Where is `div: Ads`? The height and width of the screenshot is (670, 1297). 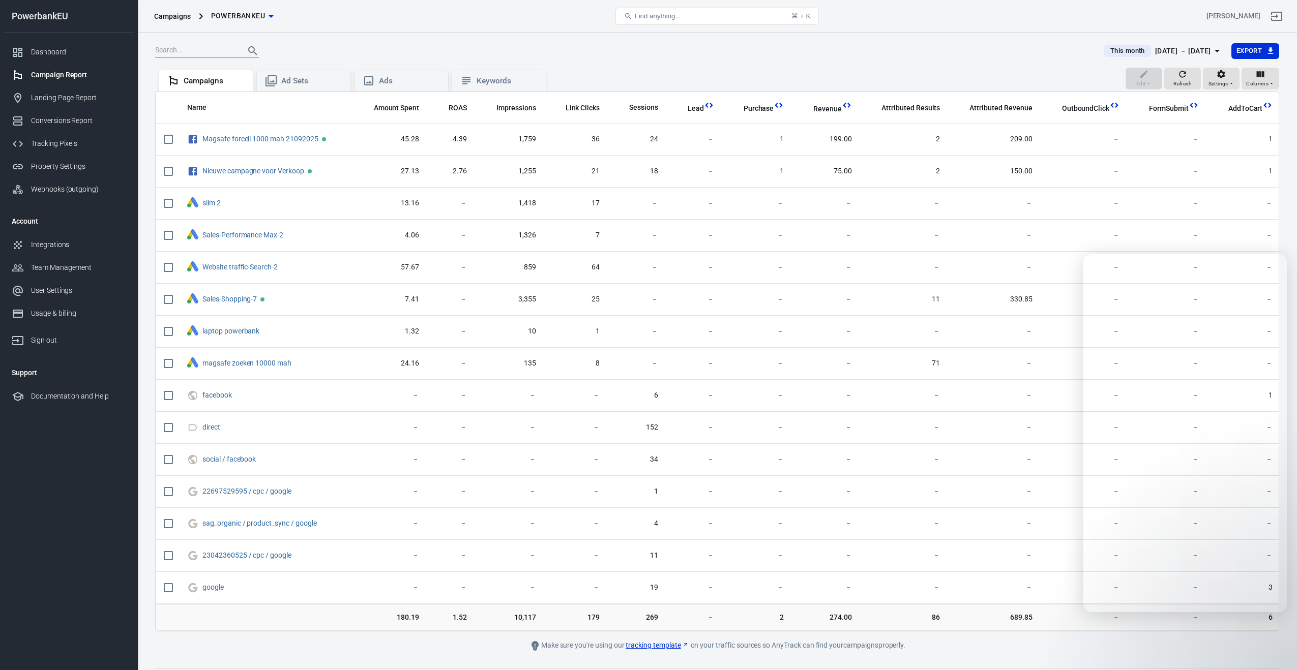
div: Ads is located at coordinates (409, 81).